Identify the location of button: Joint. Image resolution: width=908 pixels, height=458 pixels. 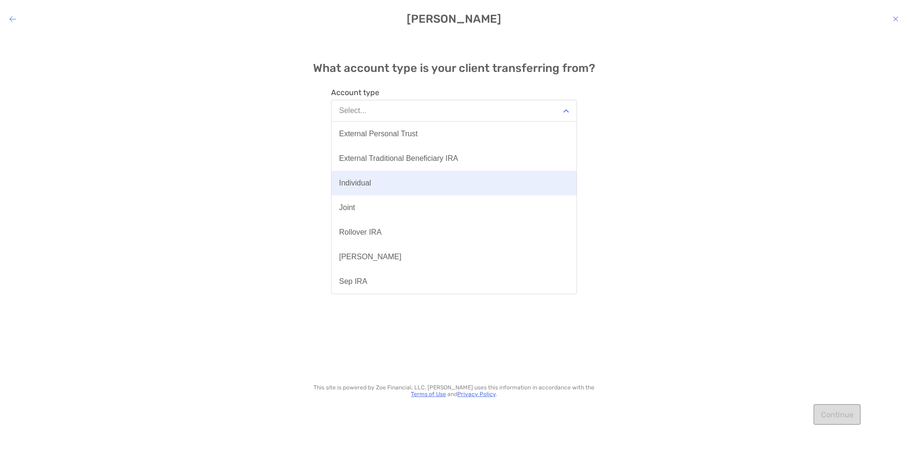
(454, 208).